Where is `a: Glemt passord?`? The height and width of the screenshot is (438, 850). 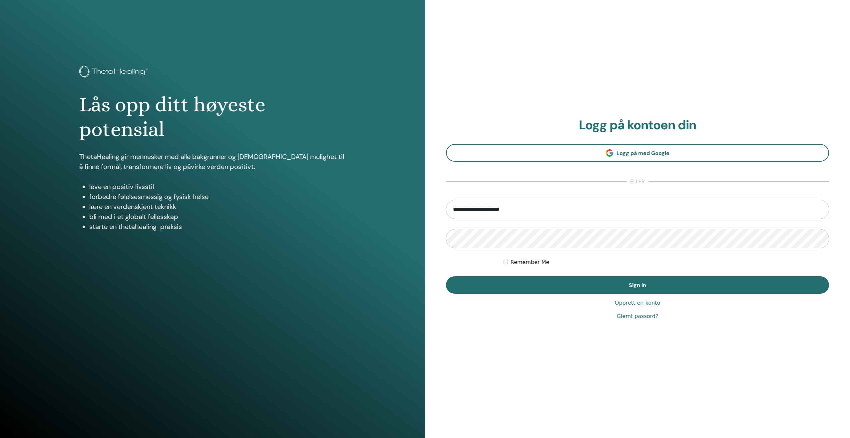 a: Glemt passord? is located at coordinates (638, 316).